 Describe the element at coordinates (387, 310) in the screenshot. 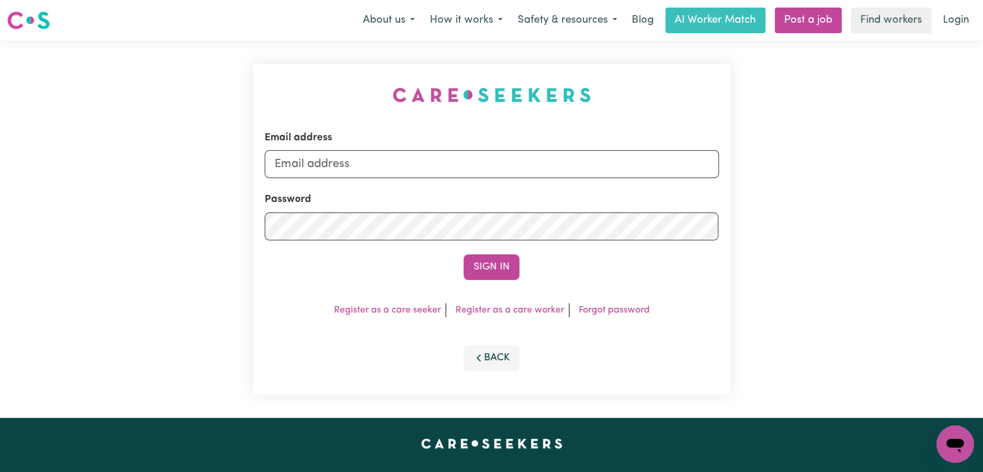

I see `a: Register as a care seeker` at that location.